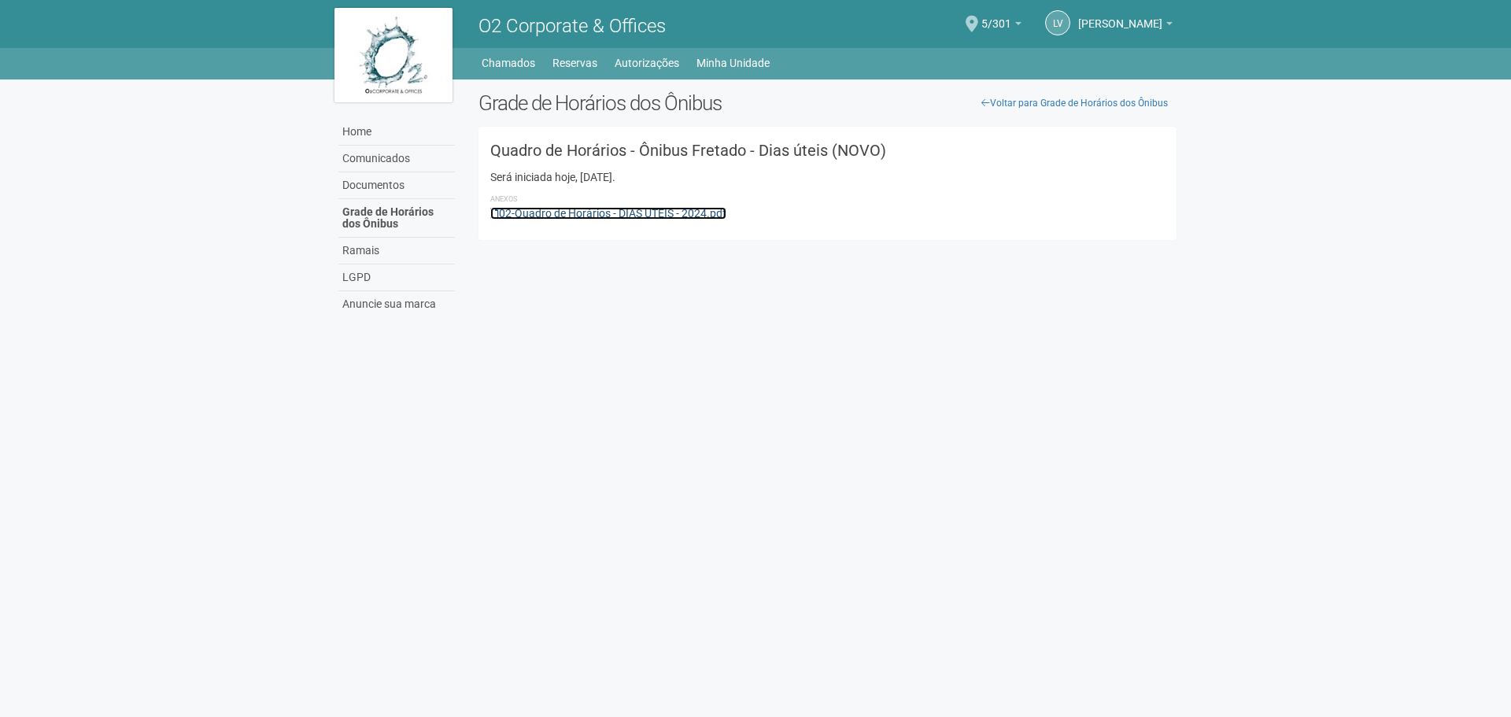 This screenshot has height=717, width=1511. What do you see at coordinates (827, 199) in the screenshot?
I see `li: Anexos` at bounding box center [827, 199].